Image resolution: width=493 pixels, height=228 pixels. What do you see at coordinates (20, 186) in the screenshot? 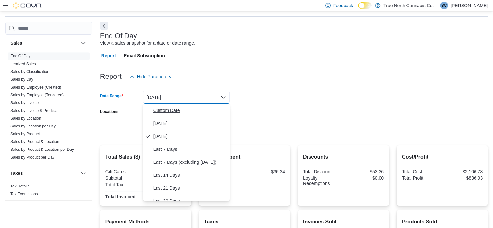
I see `a: Tax Details` at bounding box center [20, 186].